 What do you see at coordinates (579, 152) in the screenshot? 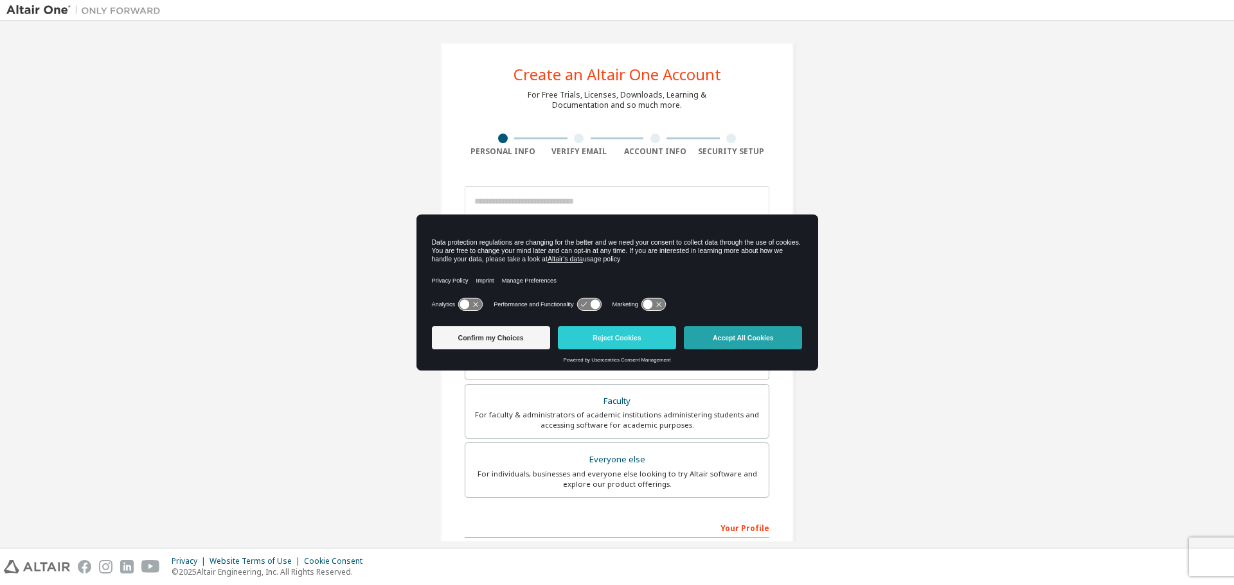
I see `div: Verify Email` at bounding box center [579, 152].